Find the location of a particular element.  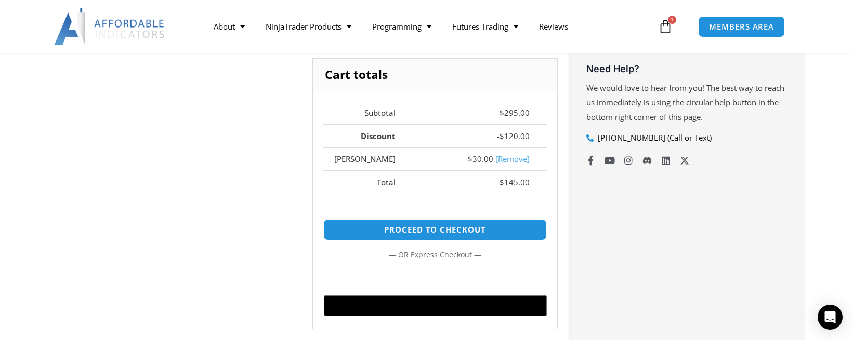

a: NinjaTrader Products is located at coordinates (308, 26).